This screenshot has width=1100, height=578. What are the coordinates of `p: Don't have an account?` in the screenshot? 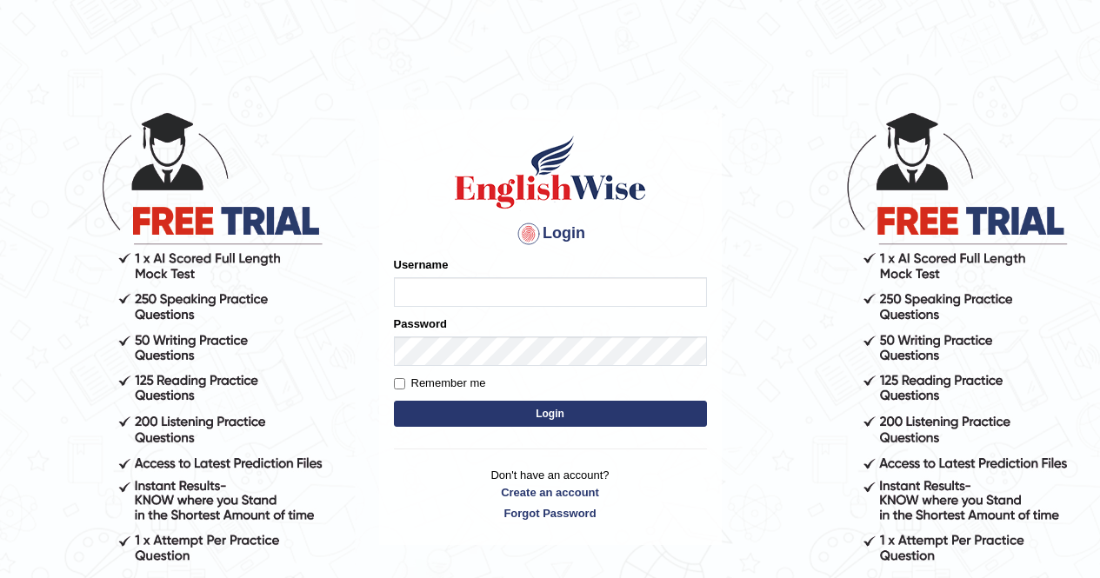 It's located at (550, 494).